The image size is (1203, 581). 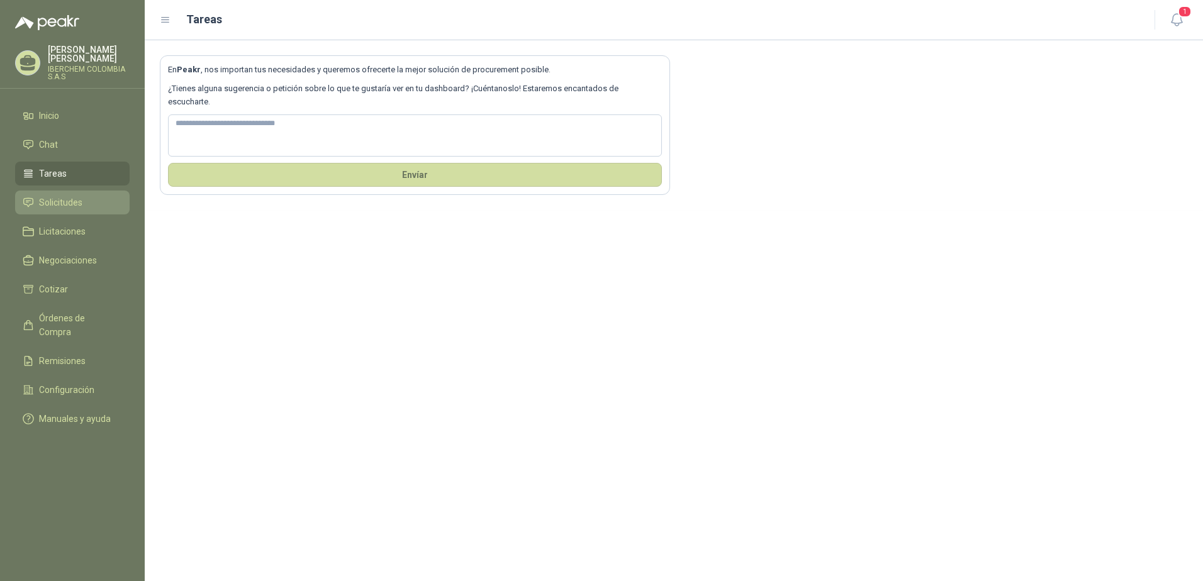 What do you see at coordinates (78, 325) in the screenshot?
I see `span: Órdenes de Compra` at bounding box center [78, 325].